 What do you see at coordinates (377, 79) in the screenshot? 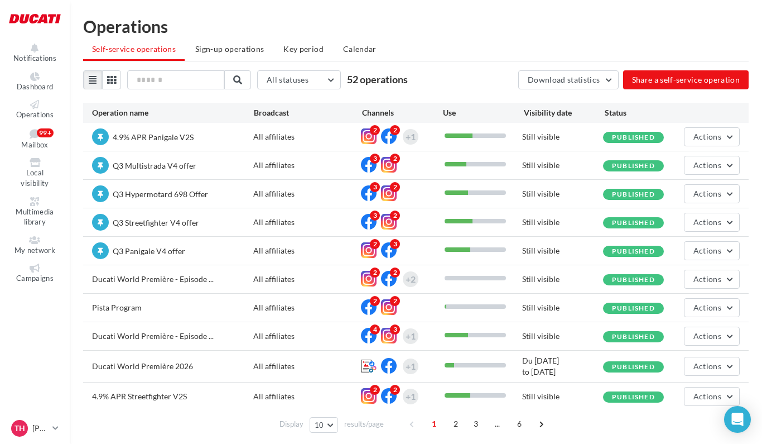
I see `span: 52 operations` at bounding box center [377, 79].